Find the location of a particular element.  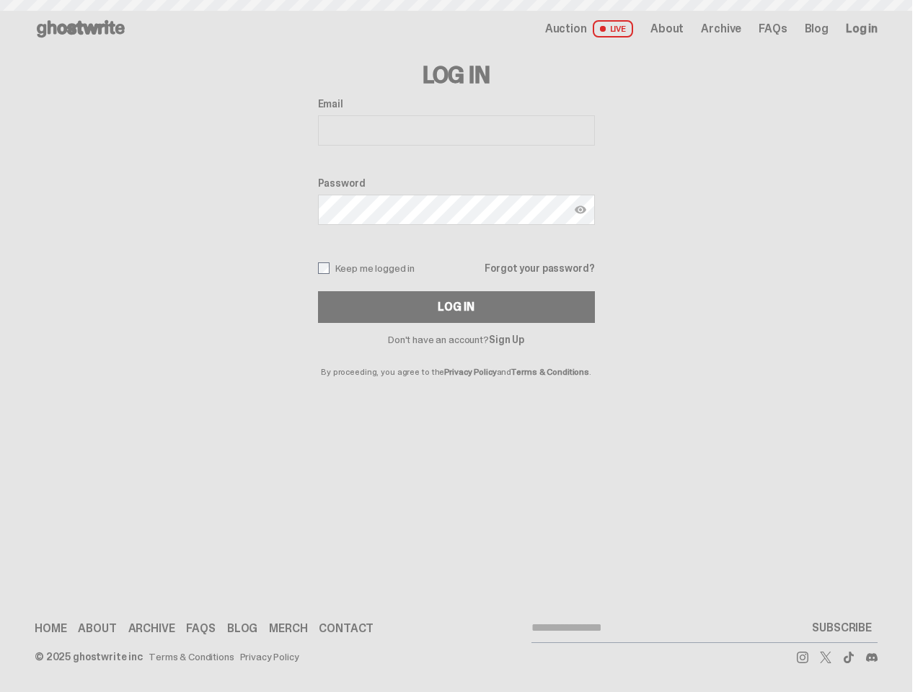

a: Log in is located at coordinates (862, 29).